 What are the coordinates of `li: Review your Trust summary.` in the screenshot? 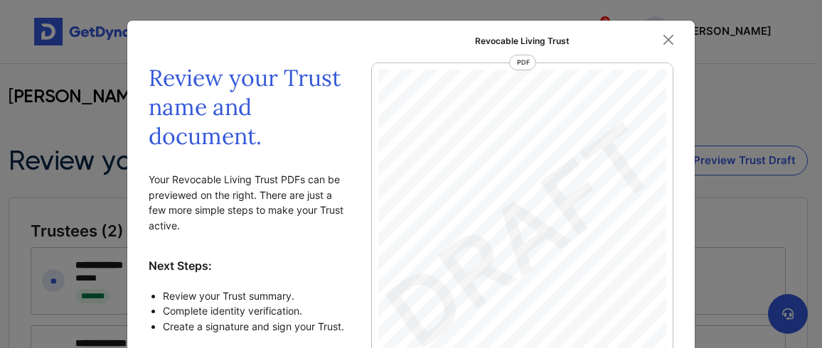 It's located at (256, 296).